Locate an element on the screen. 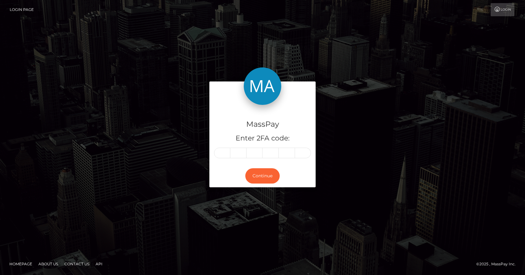 The height and width of the screenshot is (275, 525). a: API is located at coordinates (99, 264).